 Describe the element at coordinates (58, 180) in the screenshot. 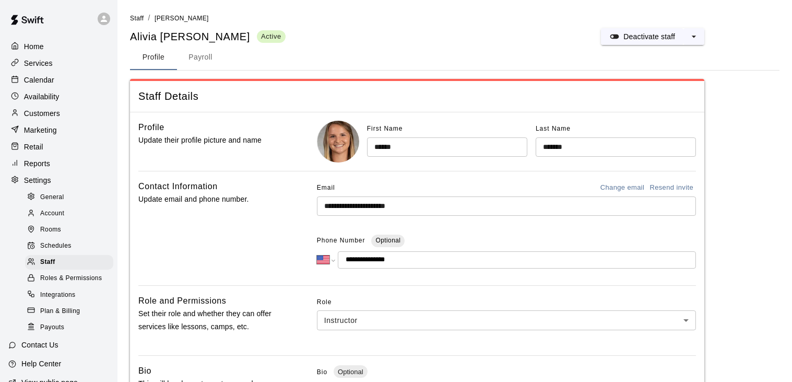

I see `div: Settings` at that location.